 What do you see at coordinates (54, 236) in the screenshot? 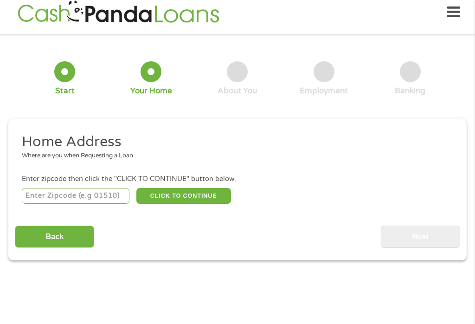
I see `input: Back` at bounding box center [54, 236].